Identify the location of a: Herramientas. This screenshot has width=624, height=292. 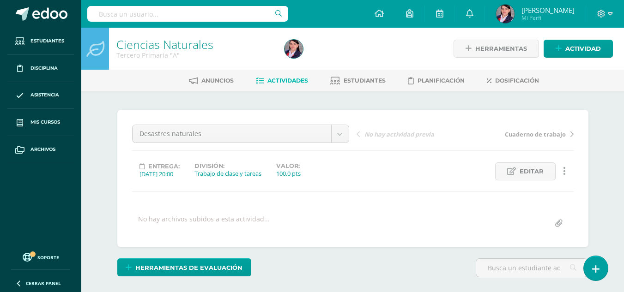
(496, 48).